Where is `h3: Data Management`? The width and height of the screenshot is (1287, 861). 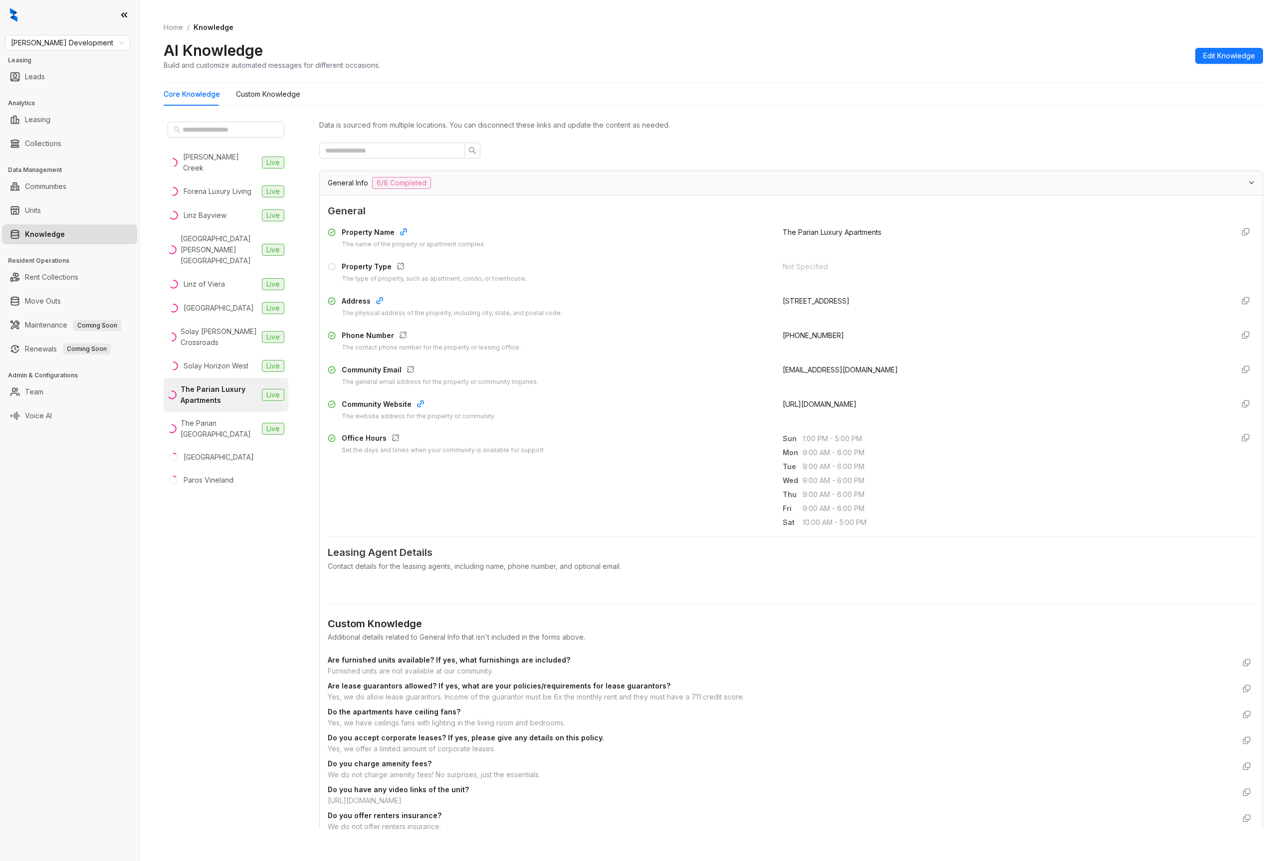 h3: Data Management is located at coordinates (73, 170).